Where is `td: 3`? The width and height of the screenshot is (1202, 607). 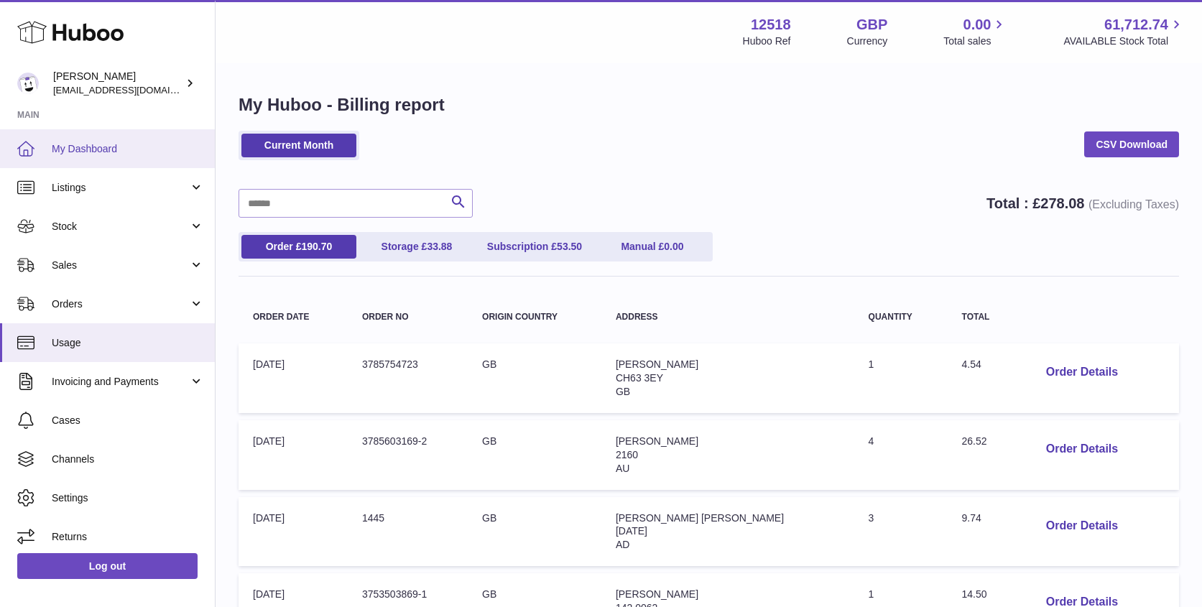 td: 3 is located at coordinates (901, 532).